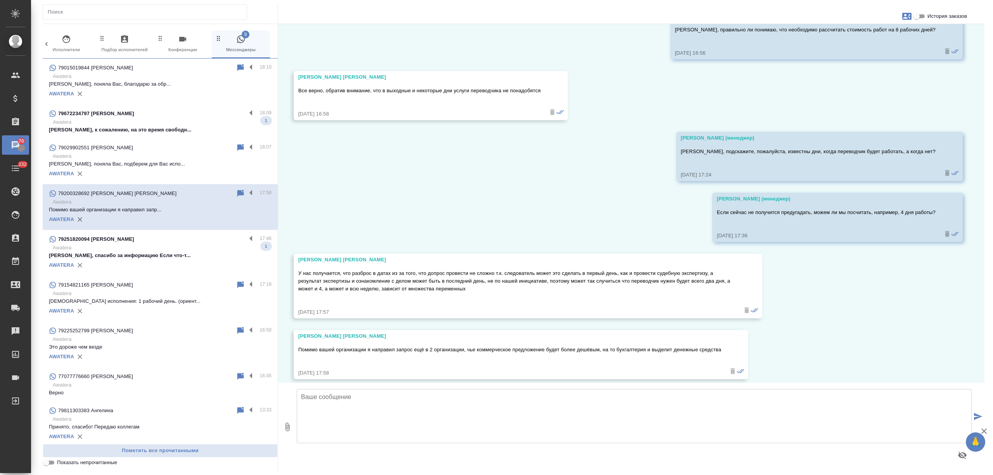 The width and height of the screenshot is (993, 475). What do you see at coordinates (265, 376) in the screenshot?
I see `p: 16:45` at bounding box center [265, 376].